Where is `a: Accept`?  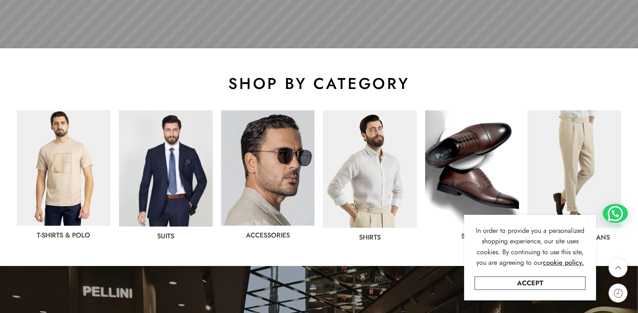
a: Accept is located at coordinates (530, 283).